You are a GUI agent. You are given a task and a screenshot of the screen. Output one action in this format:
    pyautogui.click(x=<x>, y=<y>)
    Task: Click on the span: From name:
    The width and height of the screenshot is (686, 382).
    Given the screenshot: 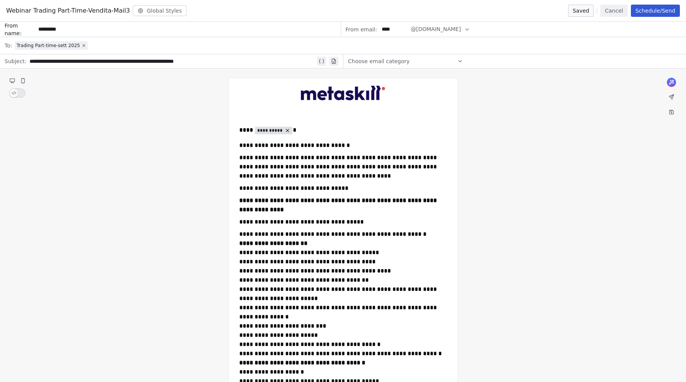 What is the action you would take?
    pyautogui.click(x=20, y=29)
    